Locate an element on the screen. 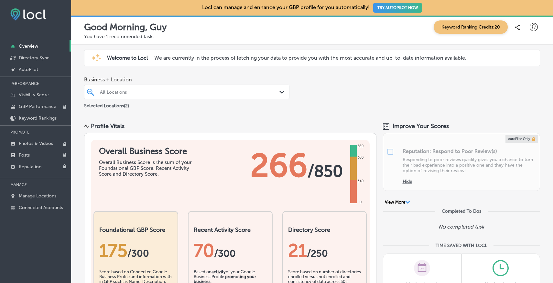 The image size is (553, 283). span: Improve Your Scores is located at coordinates (421, 126).